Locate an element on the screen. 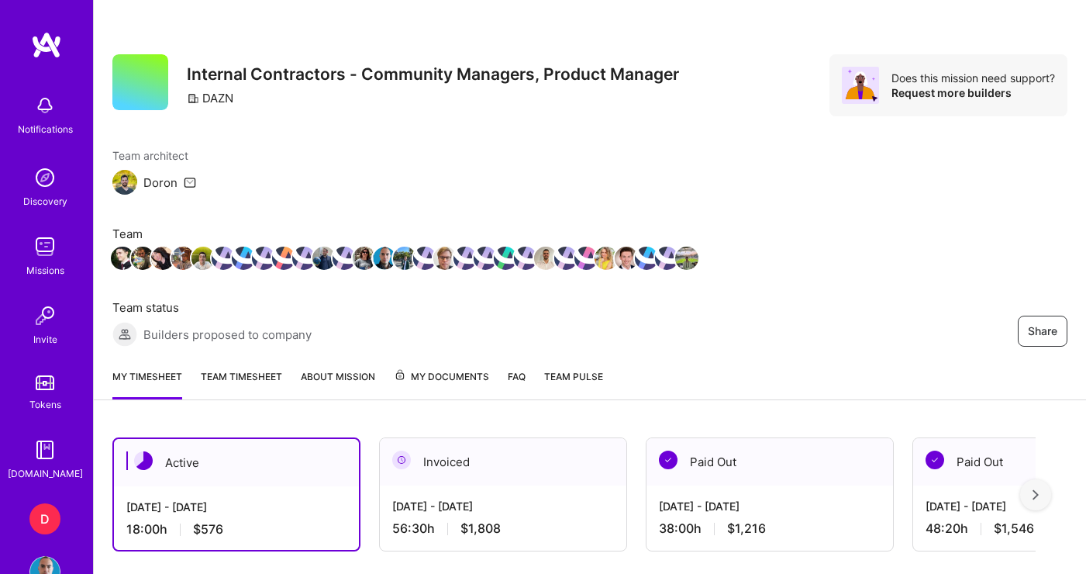  button: Share is located at coordinates (1043, 331).